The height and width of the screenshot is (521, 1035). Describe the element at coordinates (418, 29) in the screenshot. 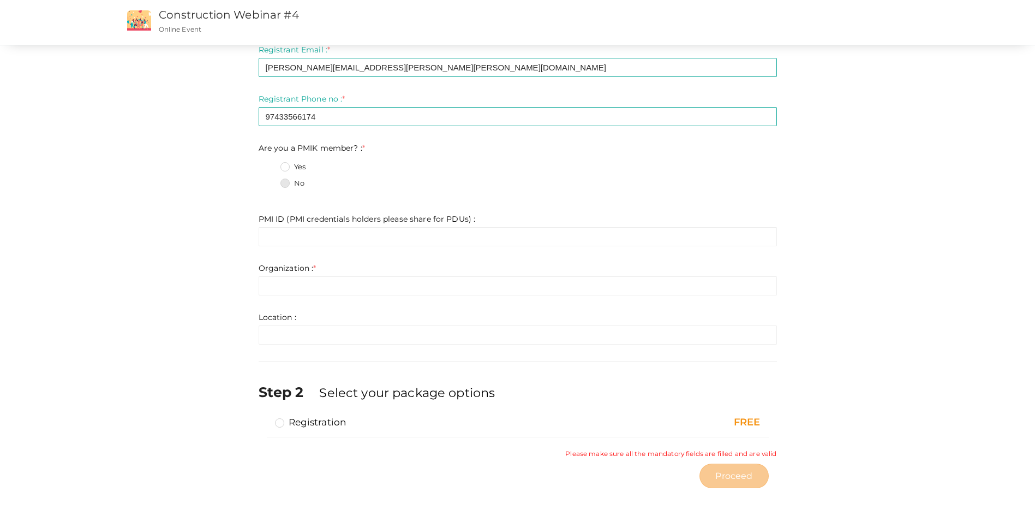

I see `p: Online Event` at that location.